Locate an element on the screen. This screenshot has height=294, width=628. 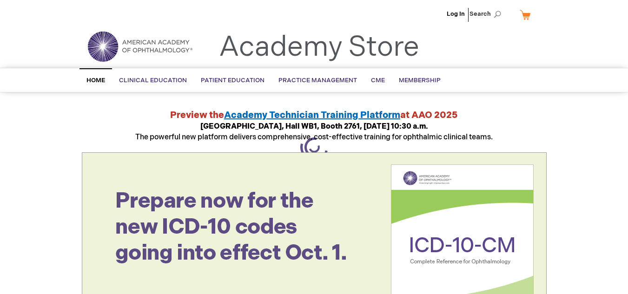
span: Patient Education is located at coordinates (232, 80).